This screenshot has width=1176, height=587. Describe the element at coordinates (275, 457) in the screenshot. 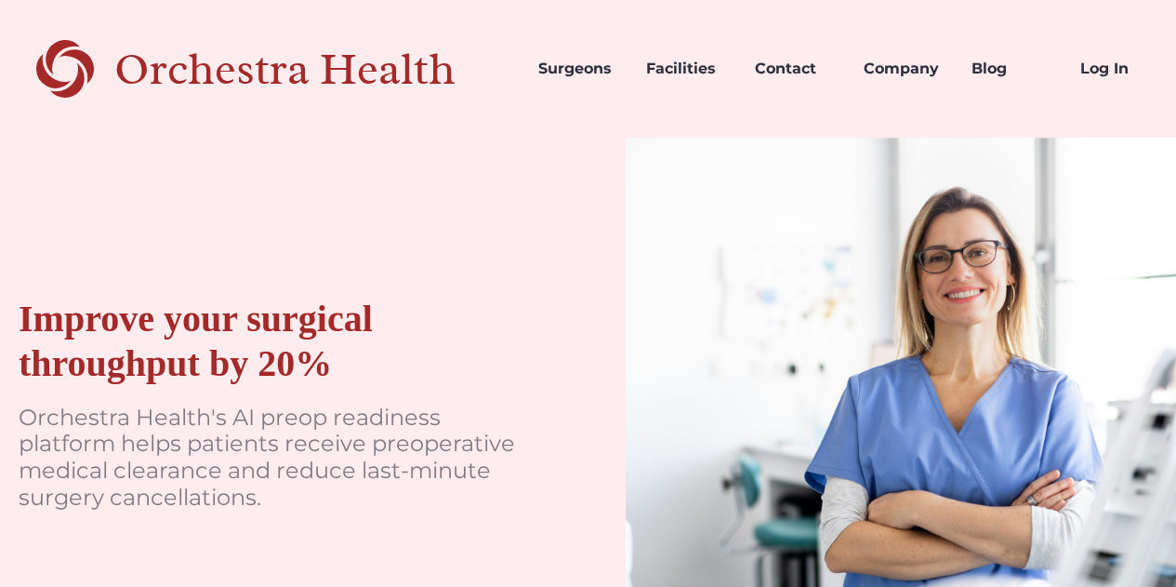

I see `p: Orchestra Health's AI preop readiness platform helps patients receive preoperative medical cleara...` at that location.